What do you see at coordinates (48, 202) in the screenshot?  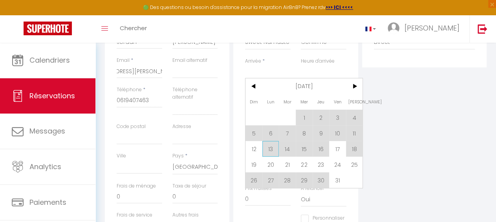 I see `span: Paiements` at bounding box center [48, 202].